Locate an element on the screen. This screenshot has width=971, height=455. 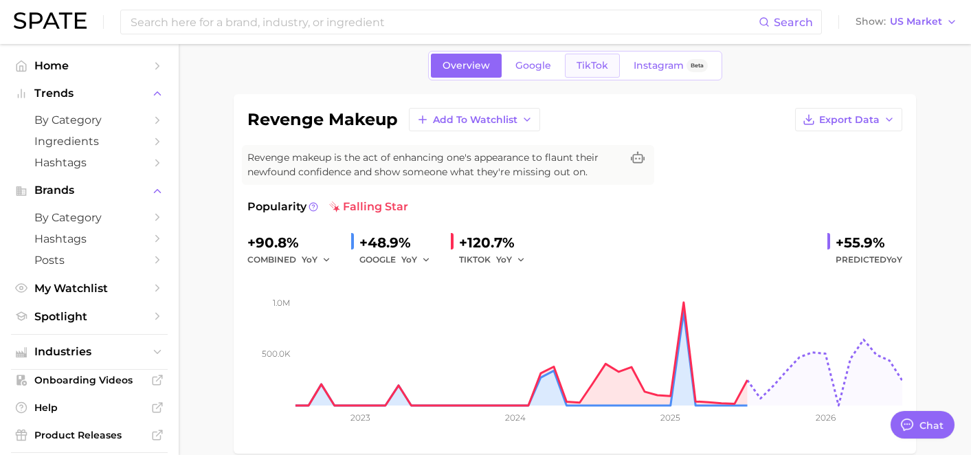
span: Revenge makeup is the act of enhancing one's appearance to flaunt their newfound confidence and s... is located at coordinates (434, 165).